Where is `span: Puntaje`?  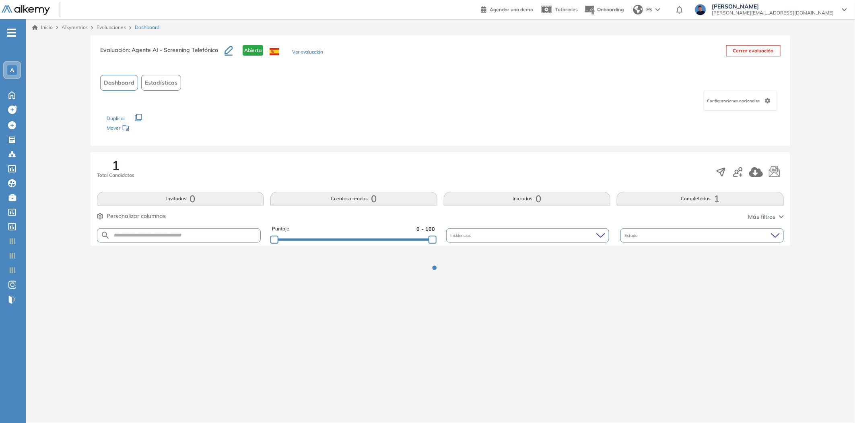
span: Puntaje is located at coordinates (281, 229).